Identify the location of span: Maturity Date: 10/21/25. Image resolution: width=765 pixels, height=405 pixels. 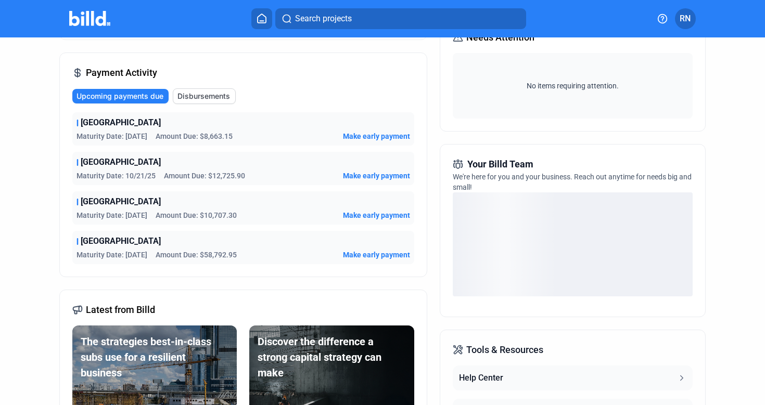
(116, 176).